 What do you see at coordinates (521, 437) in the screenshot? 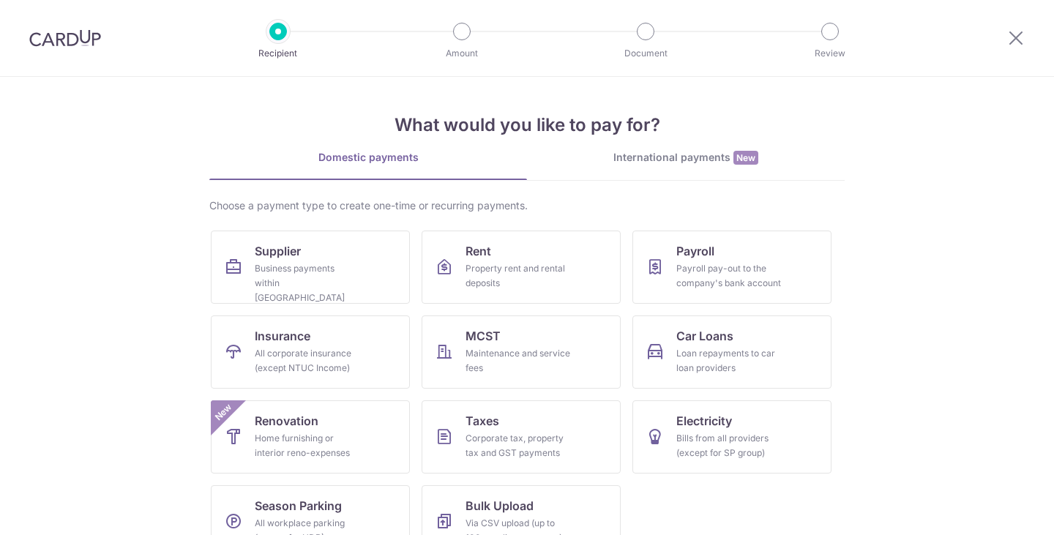
I see `a: TaxesCorporate tax, property tax and GST payments` at bounding box center [521, 437].